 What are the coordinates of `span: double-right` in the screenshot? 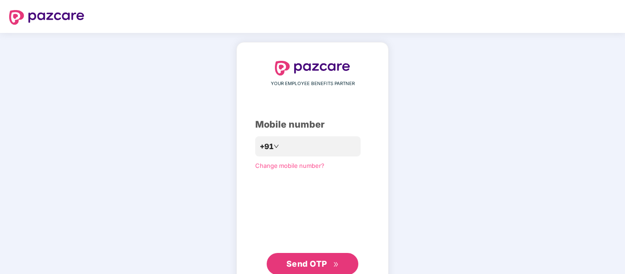 It's located at (336, 265).